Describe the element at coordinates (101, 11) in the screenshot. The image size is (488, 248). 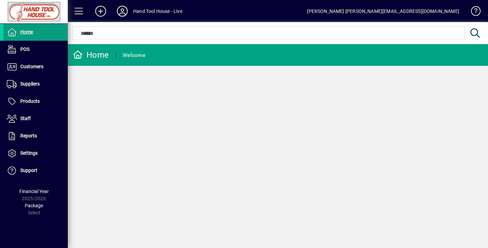
I see `button: Add` at that location.